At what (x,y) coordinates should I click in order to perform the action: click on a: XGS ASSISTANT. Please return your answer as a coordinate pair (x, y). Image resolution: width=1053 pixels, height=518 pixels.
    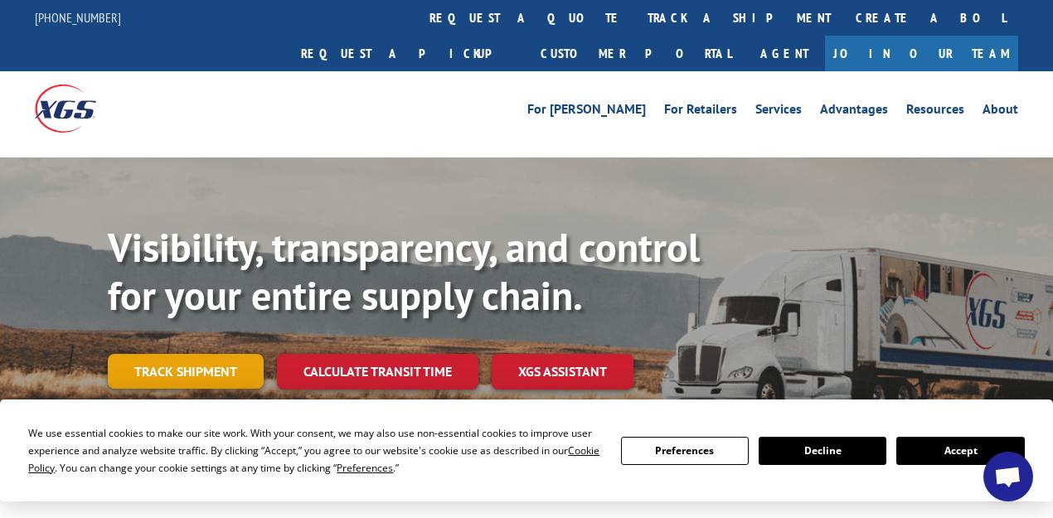
    Looking at the image, I should click on (562, 371).